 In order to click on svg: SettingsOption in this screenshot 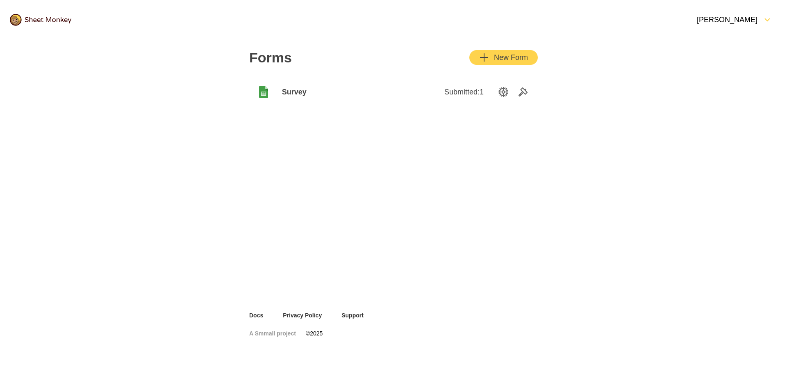, I will do `click(504, 92)`.